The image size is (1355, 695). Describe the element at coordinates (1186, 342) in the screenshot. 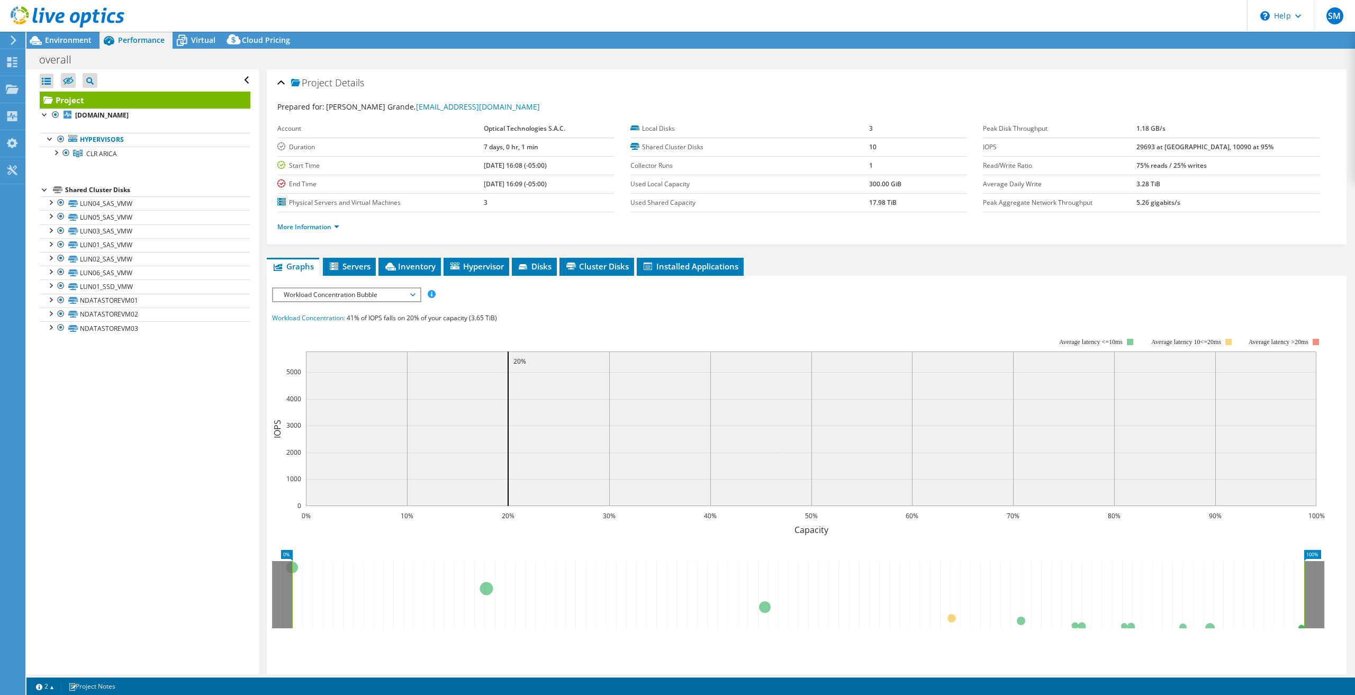

I see `tspan: Average latency 10<=20ms` at that location.